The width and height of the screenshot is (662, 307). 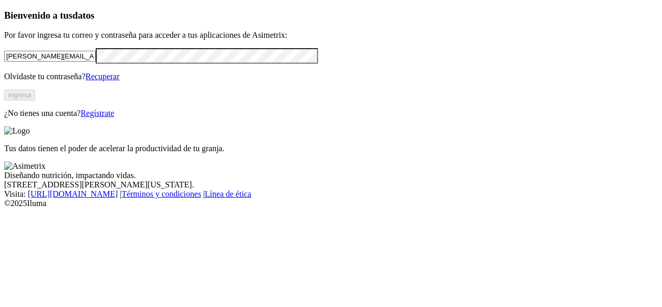 What do you see at coordinates (331, 175) in the screenshot?
I see `div: Diseñando nutrición, impactando vidas.` at bounding box center [331, 175].